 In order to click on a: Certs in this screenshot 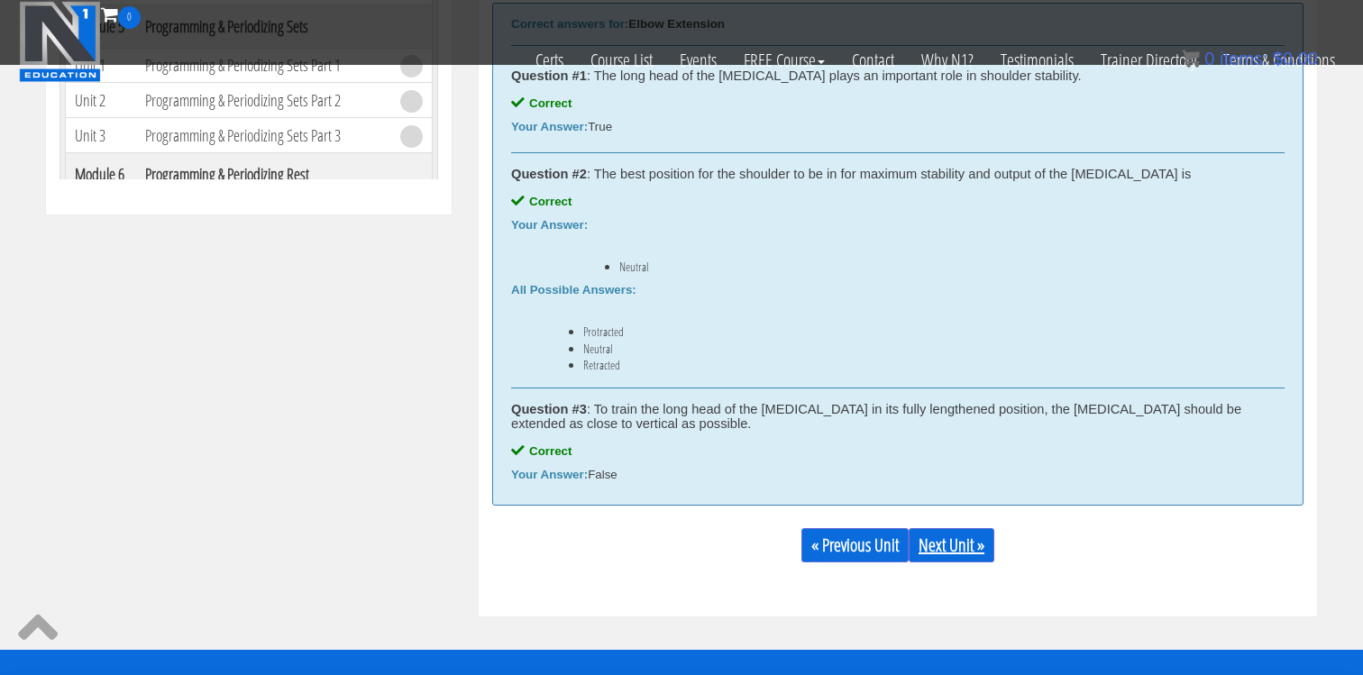, I will do `click(549, 60)`.